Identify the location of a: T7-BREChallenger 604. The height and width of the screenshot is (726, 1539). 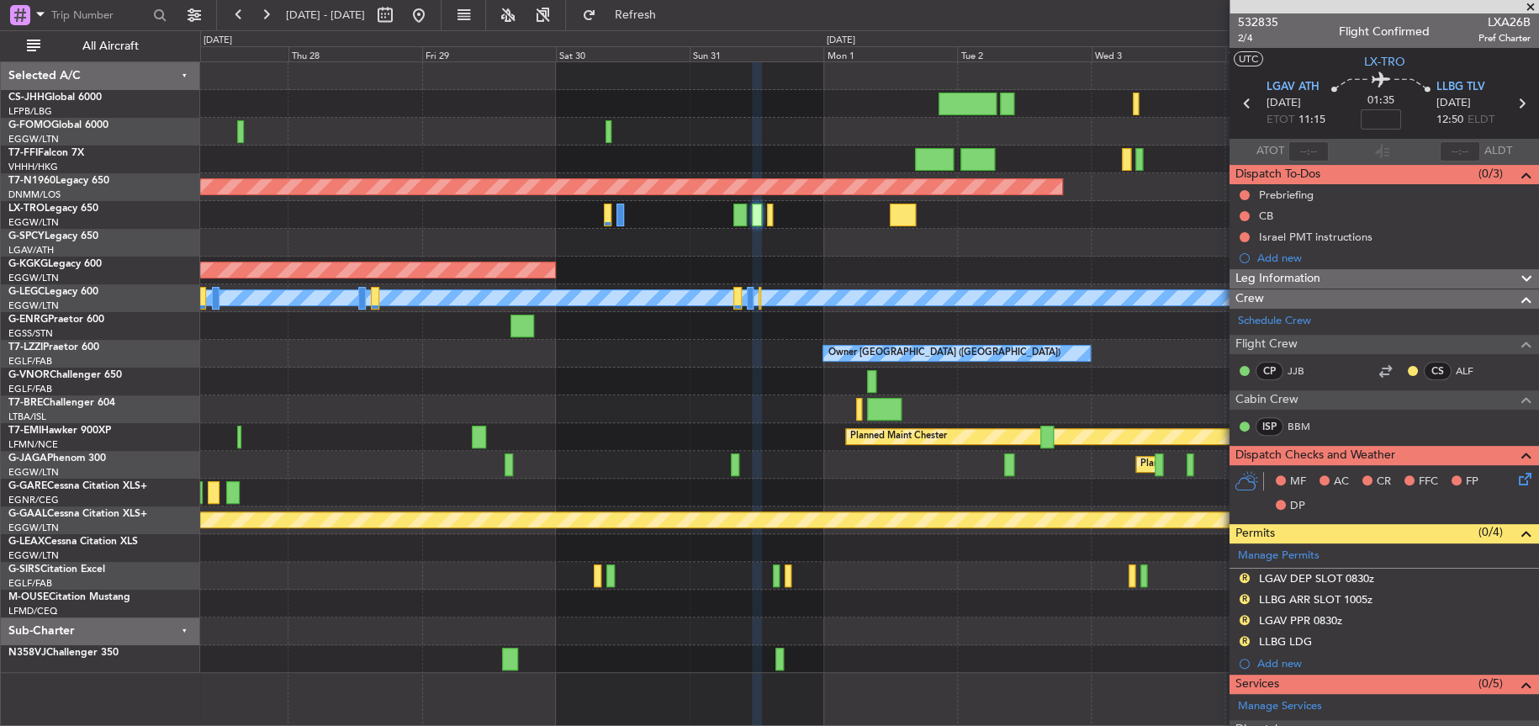
(61, 403).